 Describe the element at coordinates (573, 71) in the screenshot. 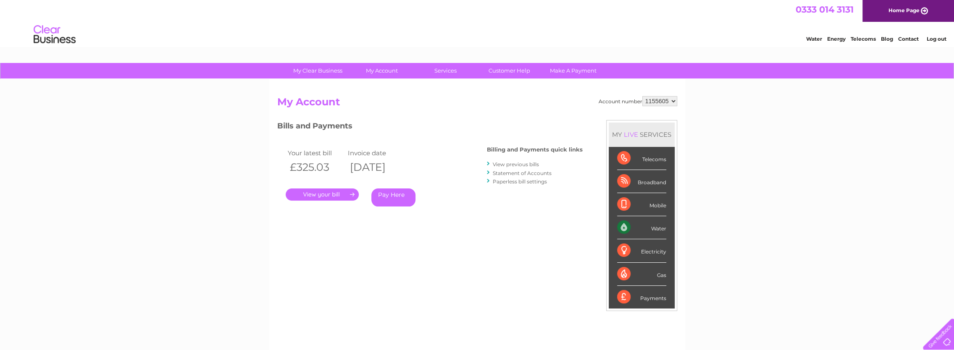

I see `a: Make A Payment` at that location.